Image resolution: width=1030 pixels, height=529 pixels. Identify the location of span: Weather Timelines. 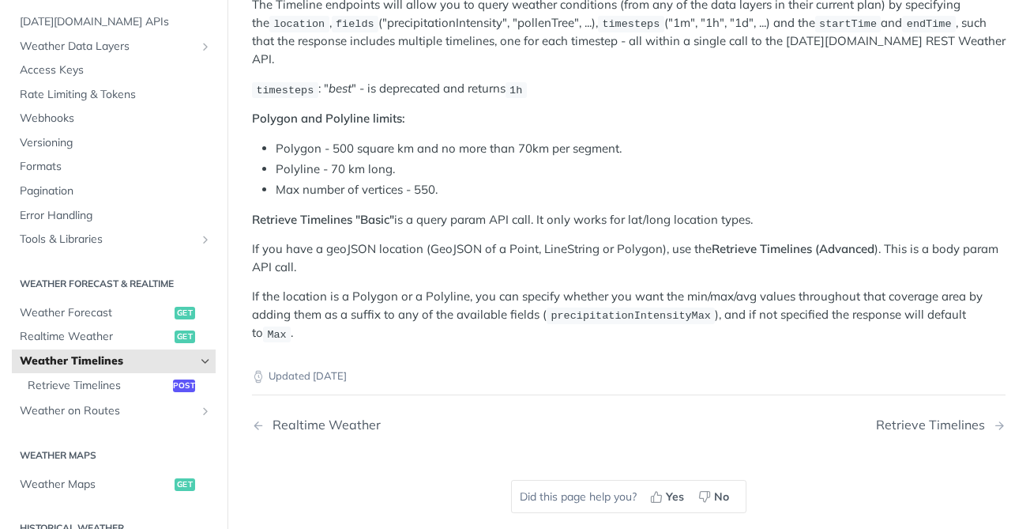
(107, 361).